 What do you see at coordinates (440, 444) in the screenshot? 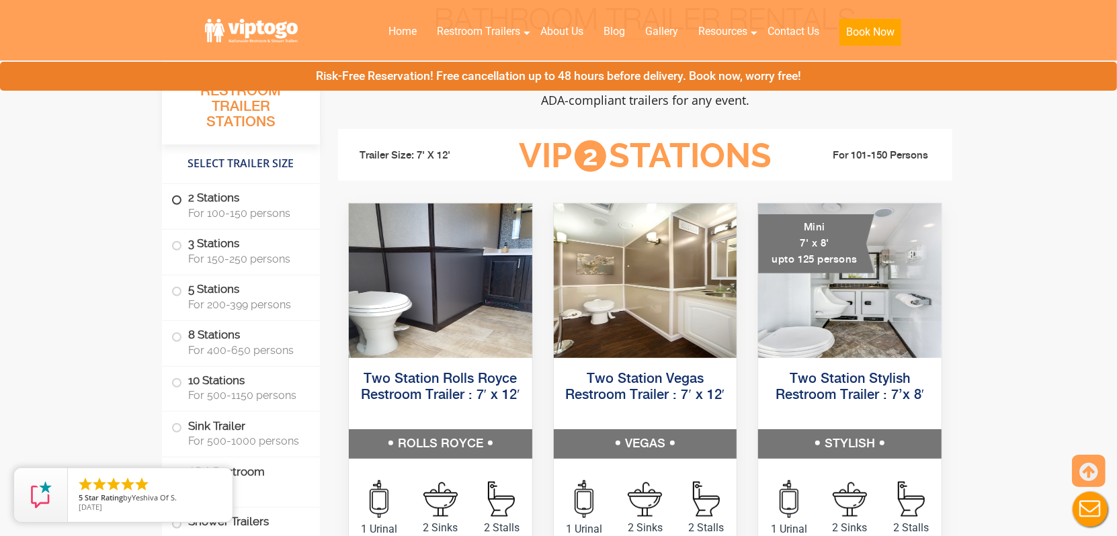
I see `h5: ROLLS ROYCE` at bounding box center [440, 444].